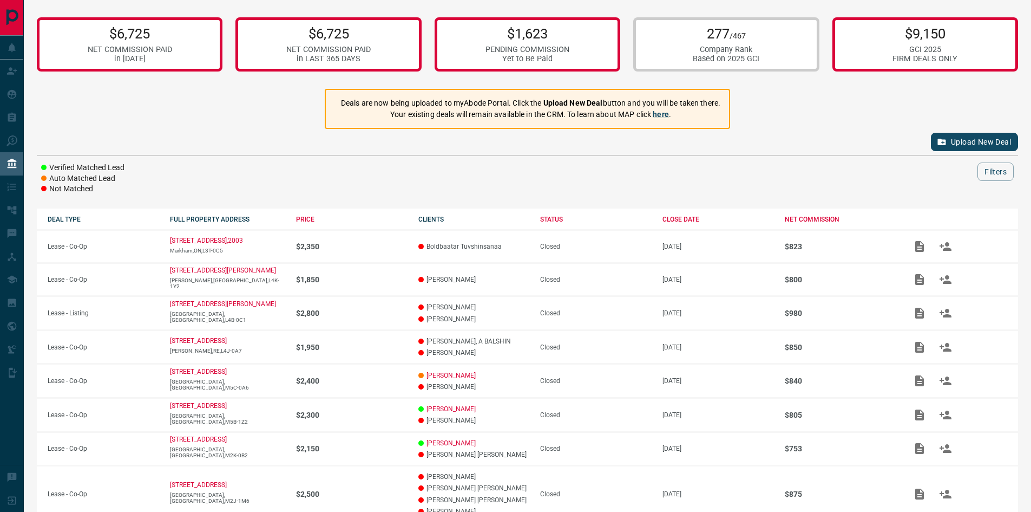  What do you see at coordinates (352, 246) in the screenshot?
I see `p: $2,350` at bounding box center [352, 246].